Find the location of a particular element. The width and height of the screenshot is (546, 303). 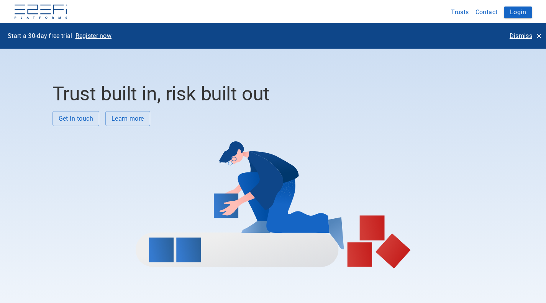

p: Start a 30-day free trial is located at coordinates (40, 36).